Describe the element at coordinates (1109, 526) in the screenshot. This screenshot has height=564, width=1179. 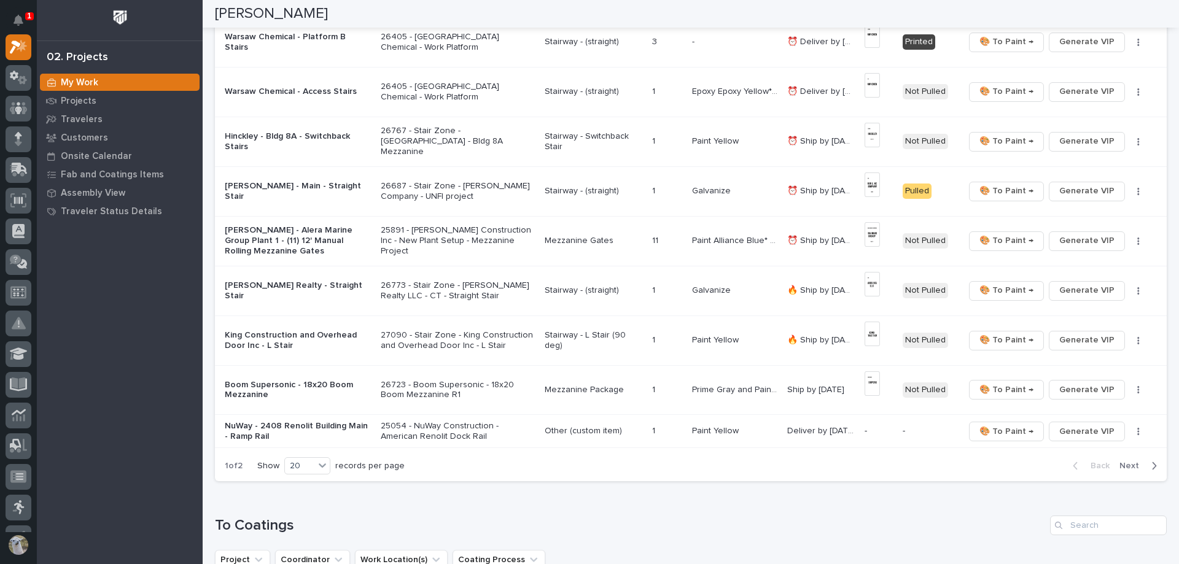
I see `div: Search` at that location.